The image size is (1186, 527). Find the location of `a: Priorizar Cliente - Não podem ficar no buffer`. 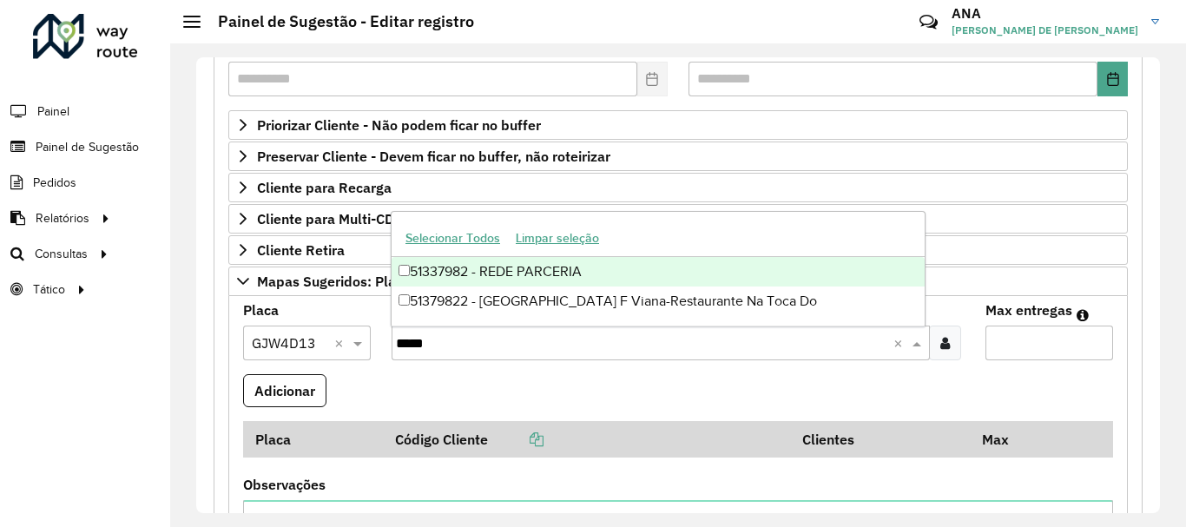

a: Priorizar Cliente - Não podem ficar no buffer is located at coordinates (678, 125).